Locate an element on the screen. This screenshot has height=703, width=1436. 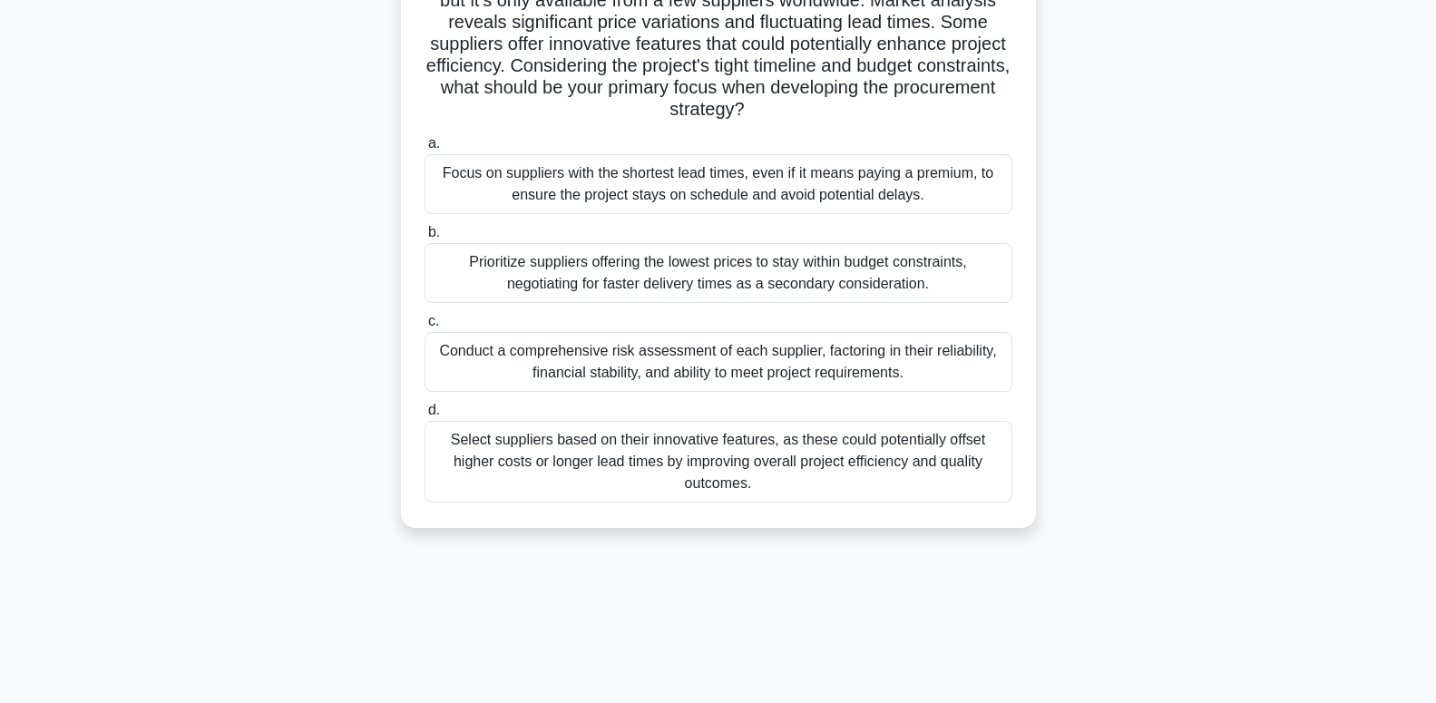
span: a. is located at coordinates (434, 142).